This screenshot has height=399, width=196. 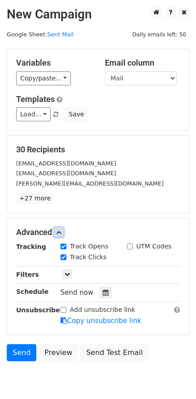 What do you see at coordinates (143, 63) in the screenshot?
I see `h5: Email column` at bounding box center [143, 63].